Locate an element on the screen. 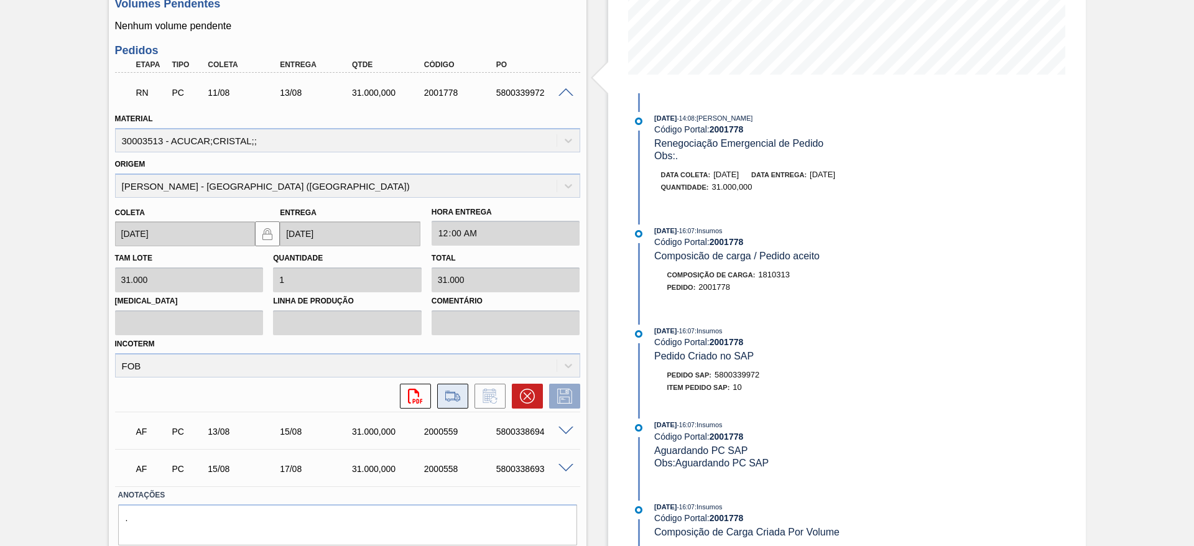  div: 17/08/2025 is located at coordinates (317, 469).